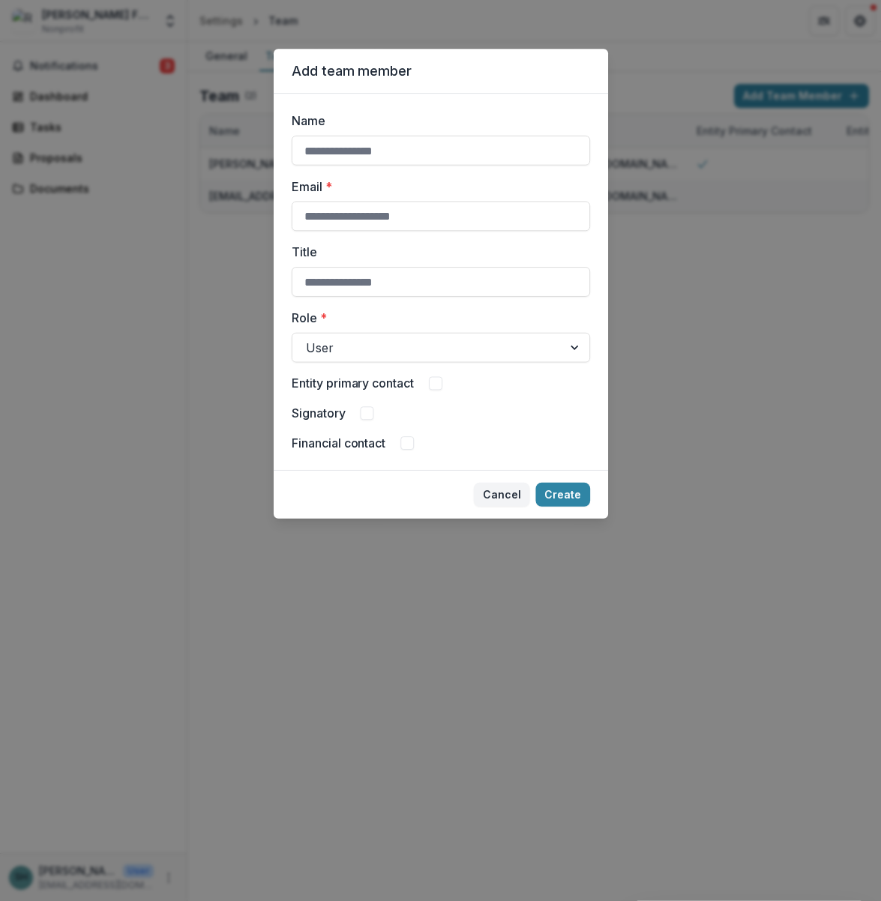 Image resolution: width=881 pixels, height=901 pixels. What do you see at coordinates (351, 383) in the screenshot?
I see `label: Entity primary contact` at bounding box center [351, 383].